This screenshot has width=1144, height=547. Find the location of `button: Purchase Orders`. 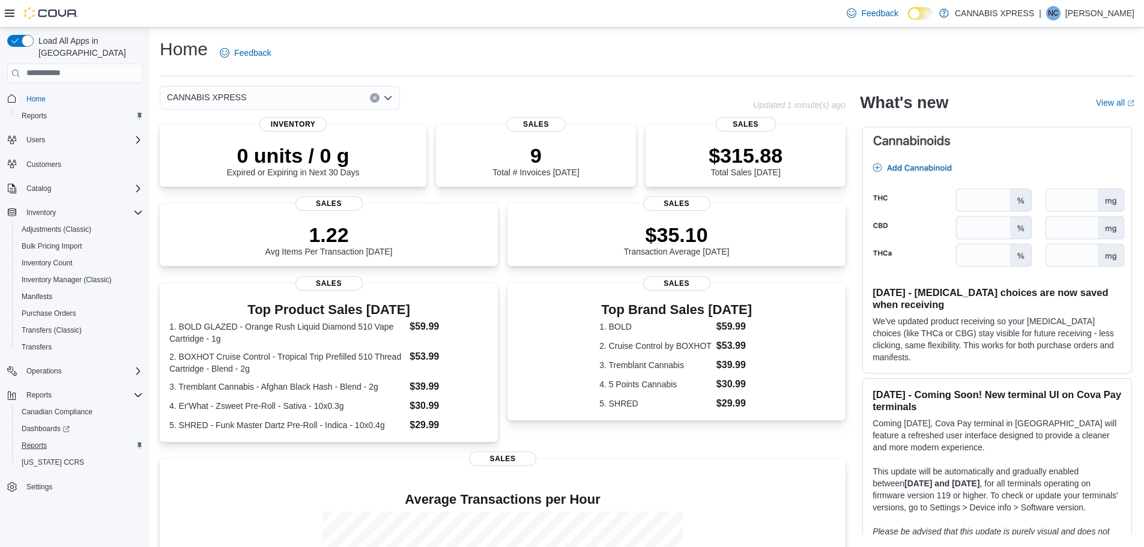

button: Purchase Orders is located at coordinates (80, 313).